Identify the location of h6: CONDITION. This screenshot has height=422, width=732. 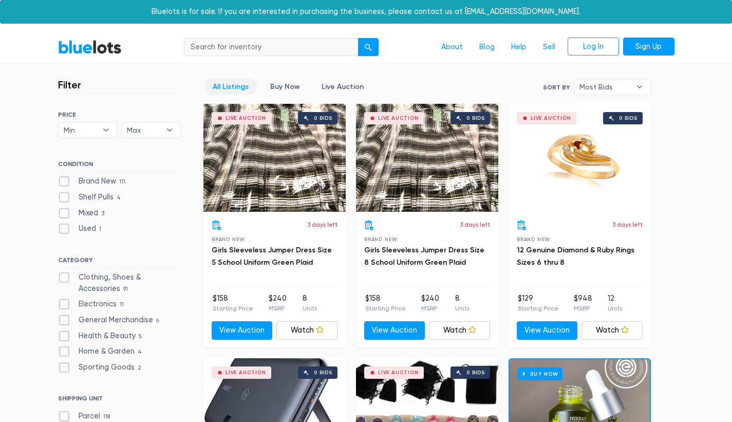
(119, 166).